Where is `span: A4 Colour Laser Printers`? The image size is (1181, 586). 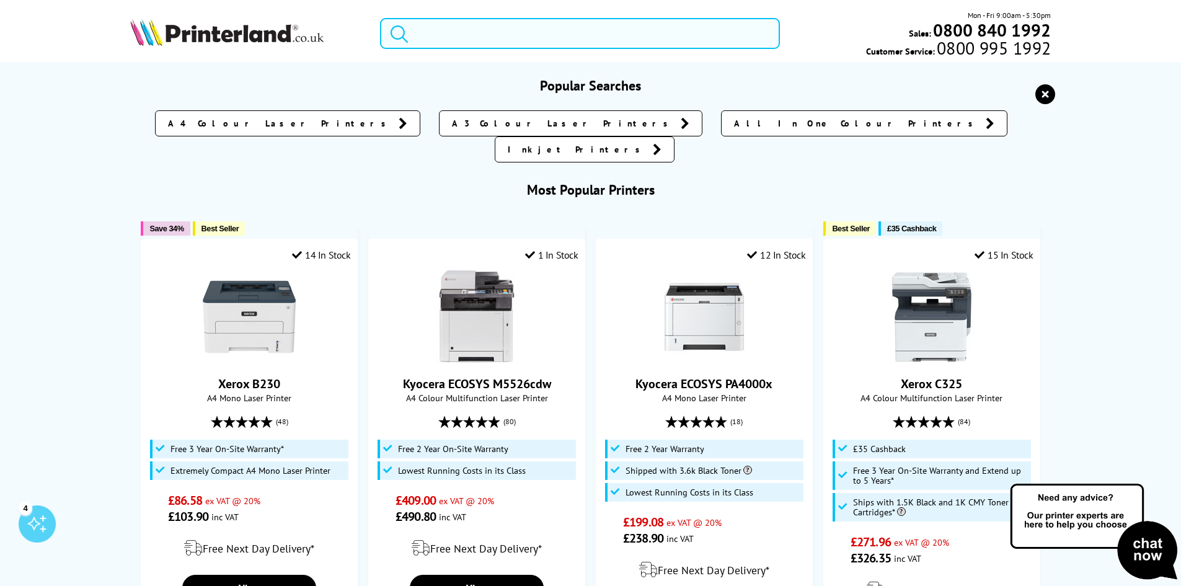 span: A4 Colour Laser Printers is located at coordinates (280, 123).